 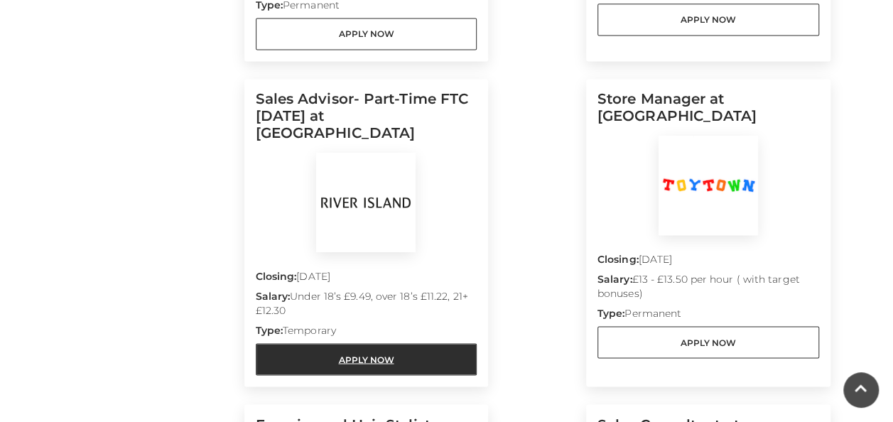 What do you see at coordinates (367, 333) in the screenshot?
I see `p: Temporary` at bounding box center [367, 333].